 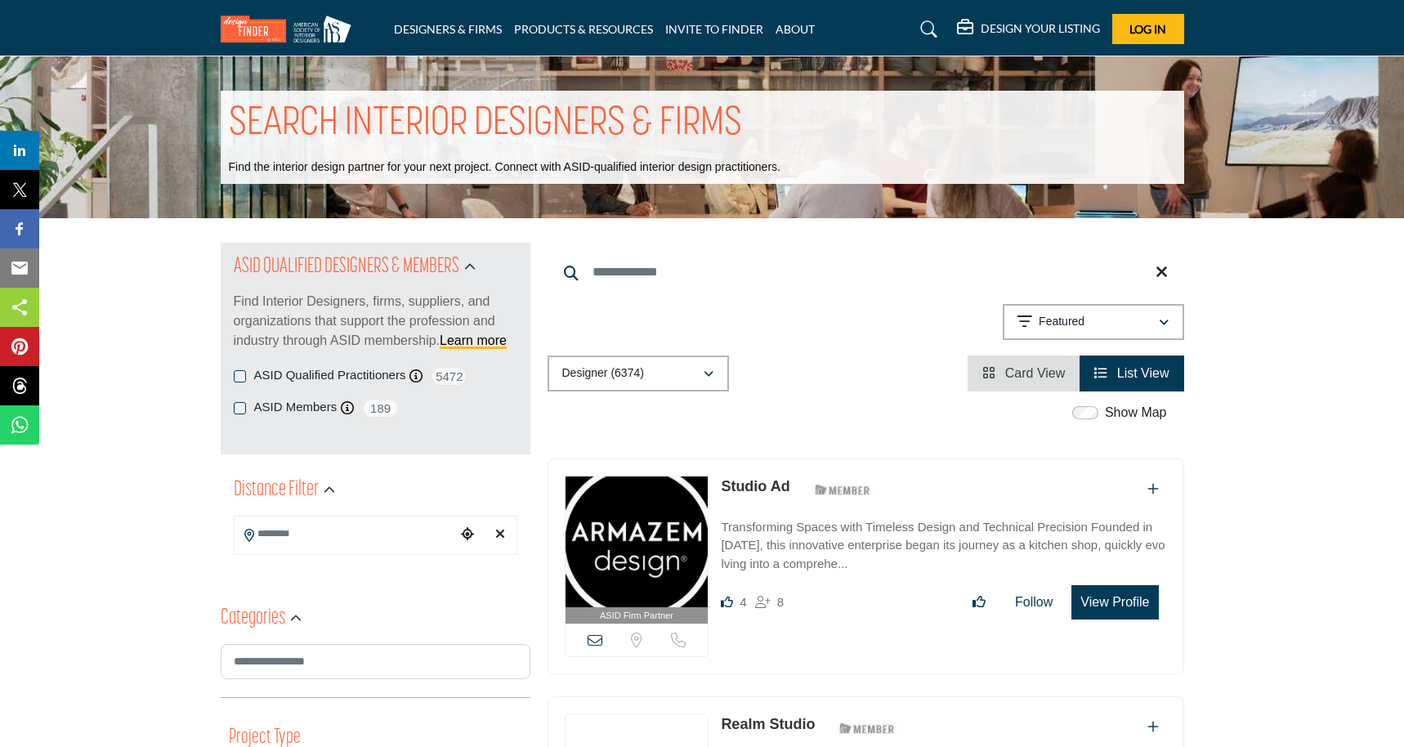 I want to click on button: Log In, so click(x=1148, y=29).